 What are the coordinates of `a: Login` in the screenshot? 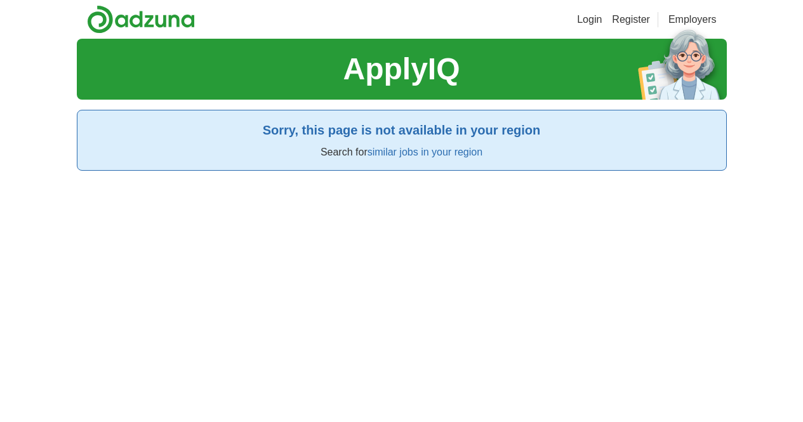 It's located at (589, 20).